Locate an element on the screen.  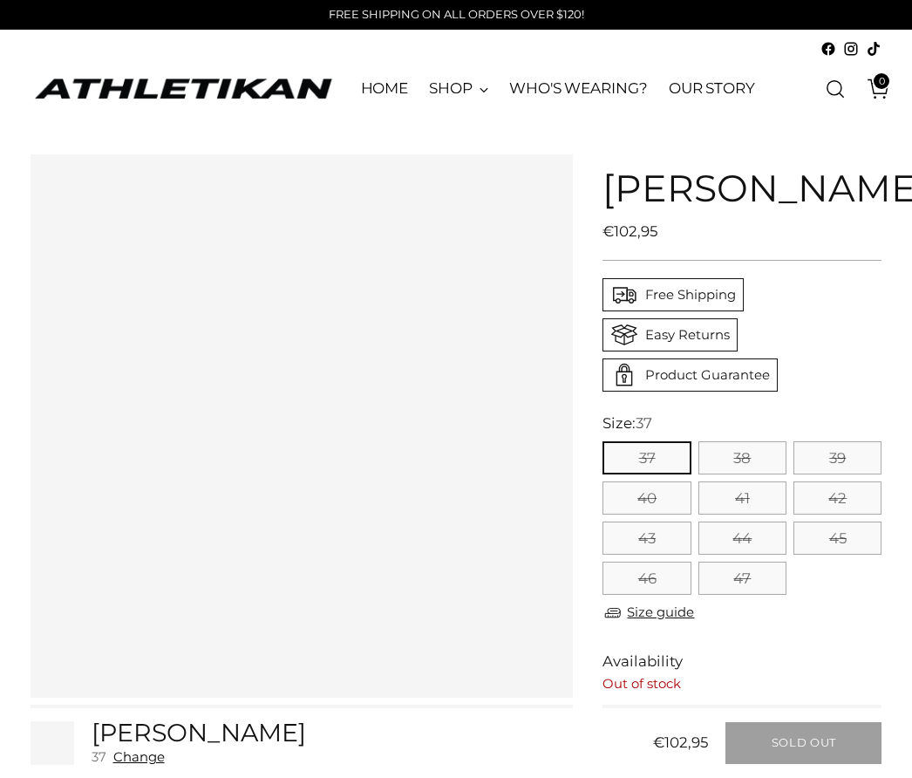
a: WHO'S WEARING? is located at coordinates (578, 89).